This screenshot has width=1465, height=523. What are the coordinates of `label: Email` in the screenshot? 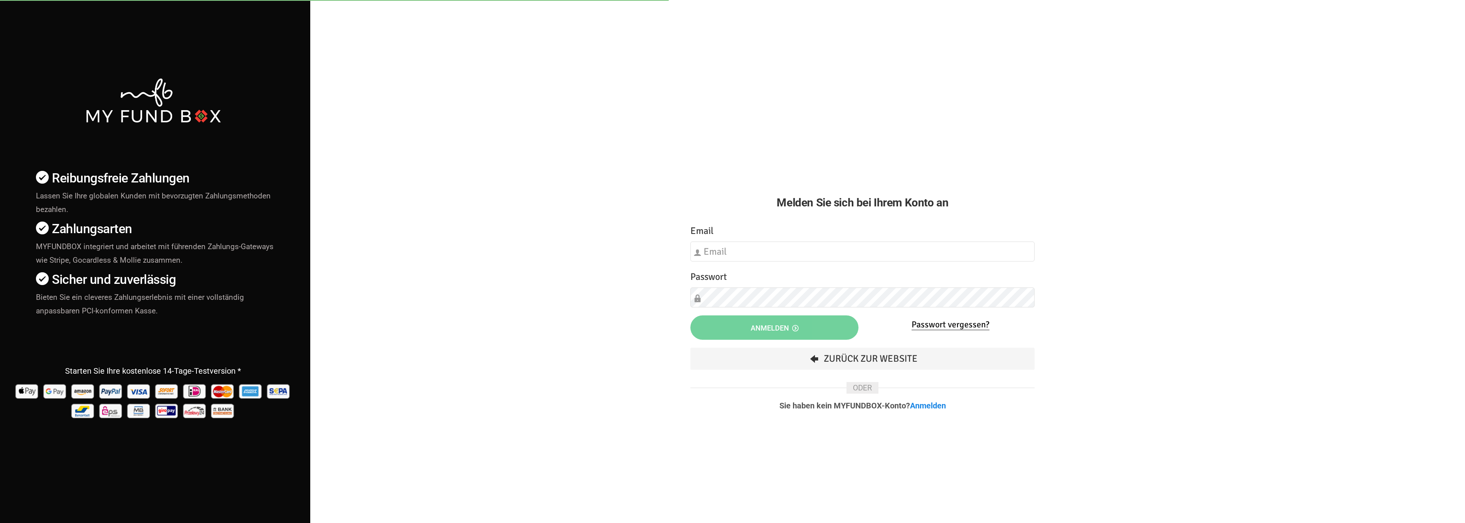 It's located at (702, 231).